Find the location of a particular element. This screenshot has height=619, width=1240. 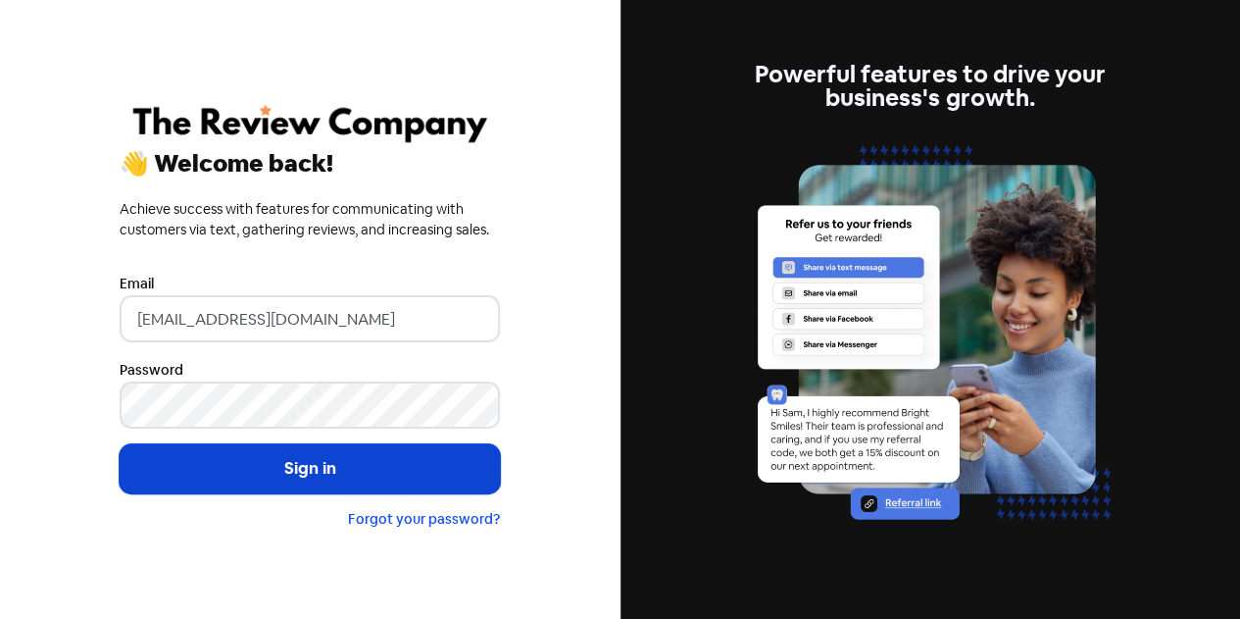

div: Achieve success with features for communicating with customers via text, gathering reviews, and i... is located at coordinates (310, 220).